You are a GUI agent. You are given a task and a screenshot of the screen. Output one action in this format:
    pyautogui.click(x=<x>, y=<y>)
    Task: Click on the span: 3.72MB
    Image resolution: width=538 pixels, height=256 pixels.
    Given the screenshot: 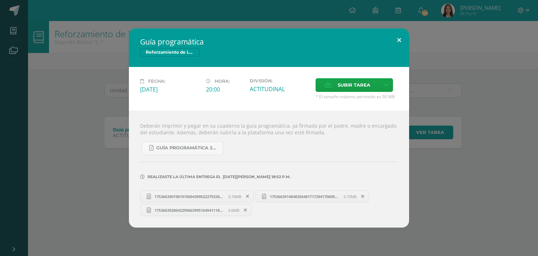 What is the action you would take?
    pyautogui.click(x=350, y=196)
    